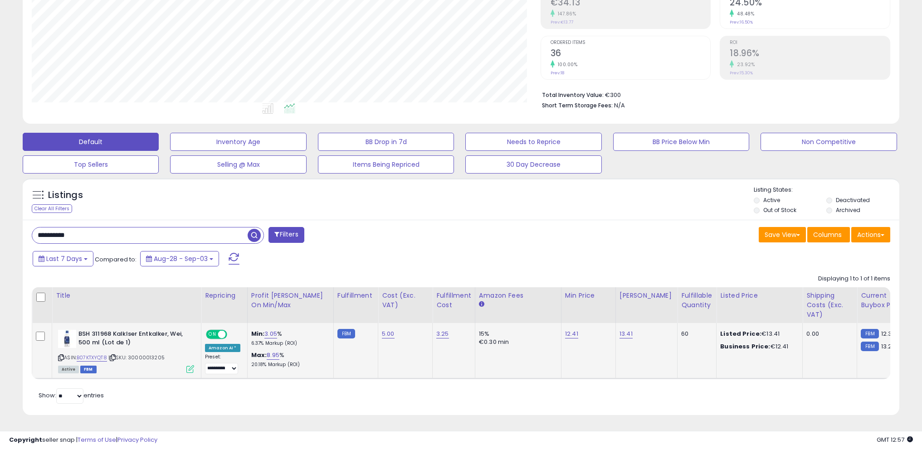  I want to click on button: 30 Day Decrease, so click(533, 165).